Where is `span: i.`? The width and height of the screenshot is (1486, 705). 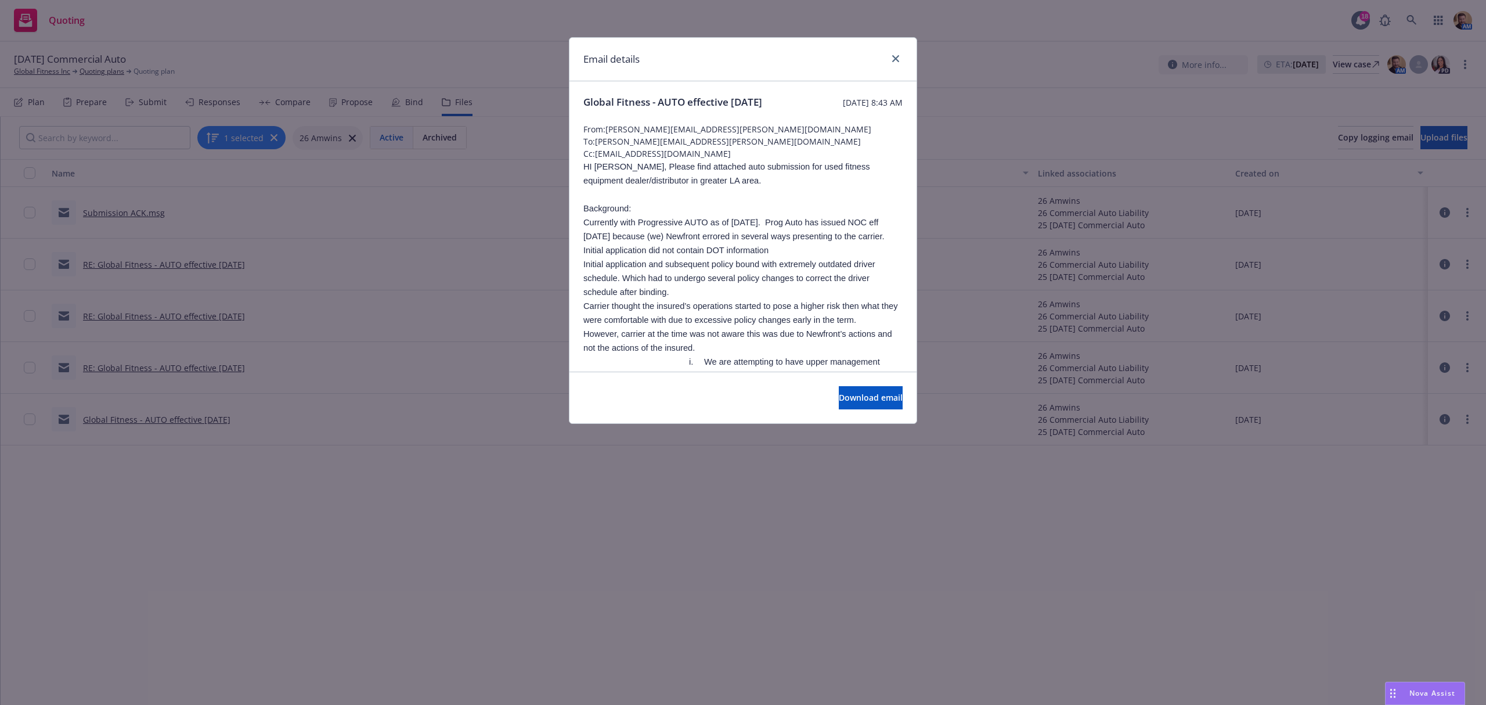
span: i. is located at coordinates (644, 362).